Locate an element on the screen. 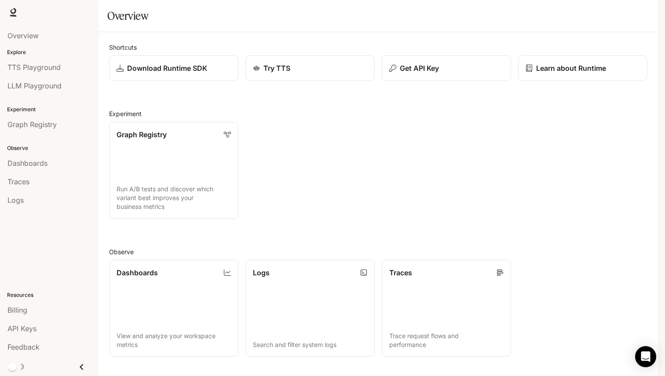  p: Run A/B tests and discover which variant best improves your business metrics is located at coordinates (174, 198).